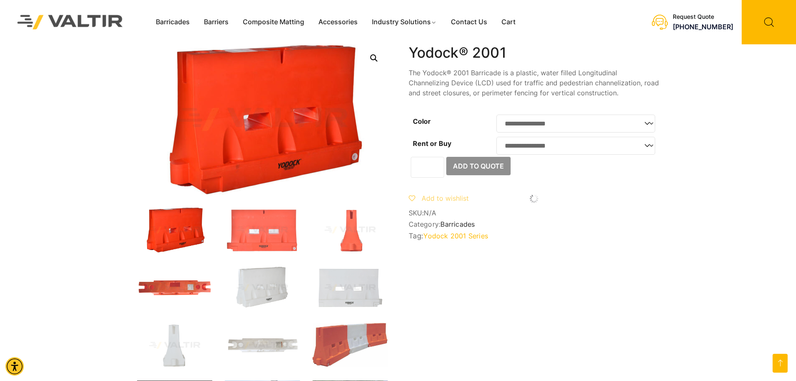  I want to click on img: A white plastic docking station with two rectangular openings and a logo at the bottom., so click(350, 287).